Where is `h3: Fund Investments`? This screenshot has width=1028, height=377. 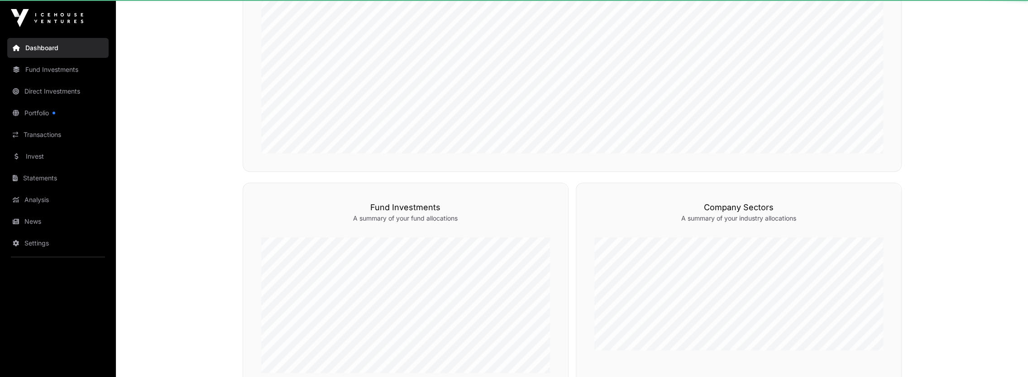 h3: Fund Investments is located at coordinates (406, 208).